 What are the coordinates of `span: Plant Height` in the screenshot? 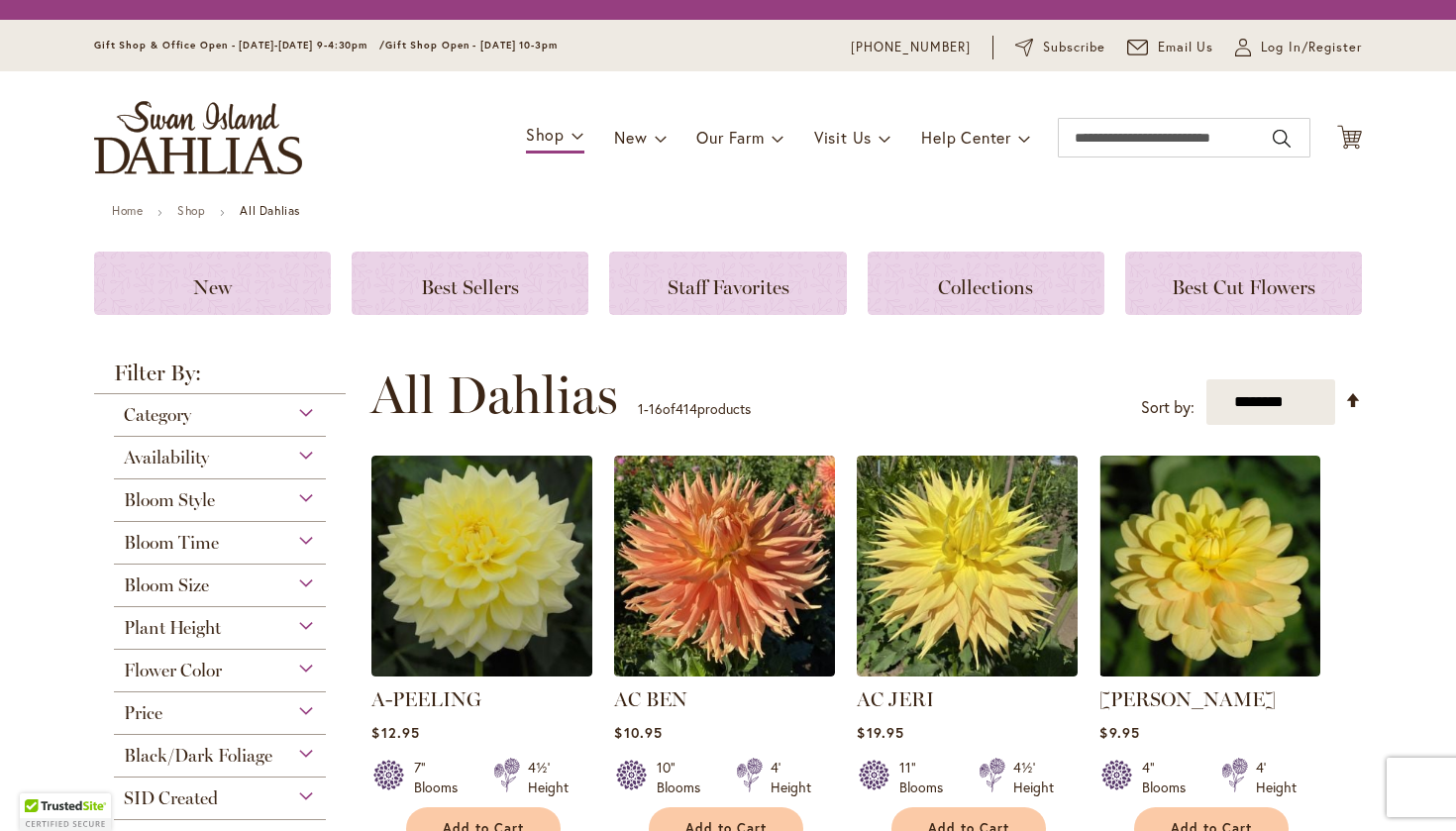 It's located at (173, 628).